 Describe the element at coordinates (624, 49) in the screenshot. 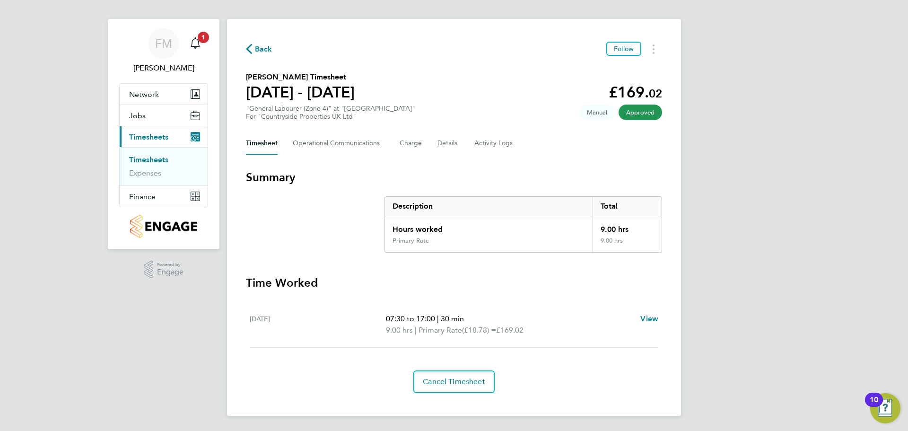

I see `button: Follow` at that location.